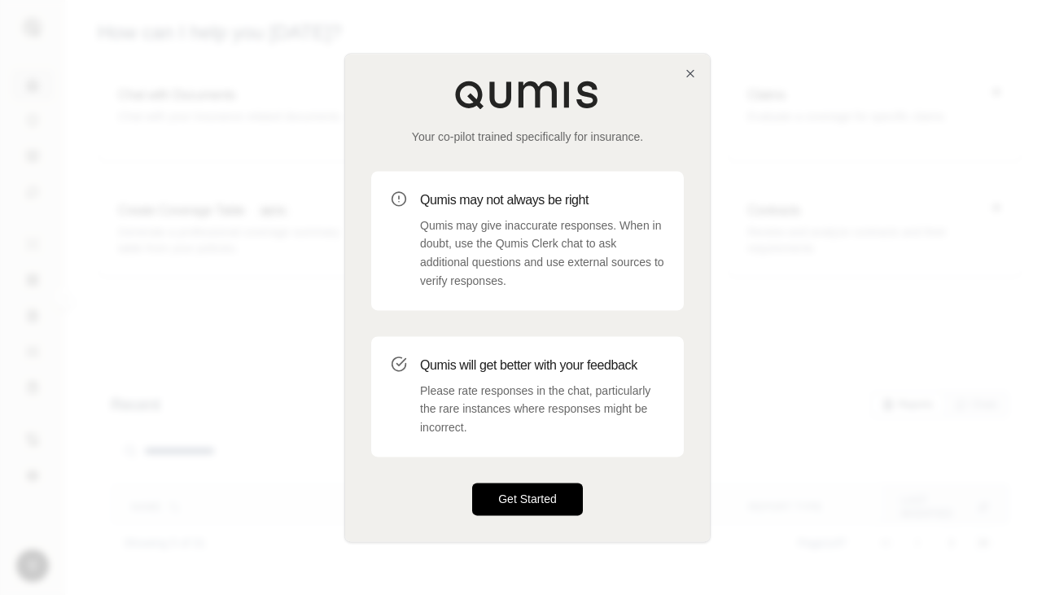 The height and width of the screenshot is (595, 1055). Describe the element at coordinates (542, 365) in the screenshot. I see `h3: Qumis will get better with your feedback` at that location.